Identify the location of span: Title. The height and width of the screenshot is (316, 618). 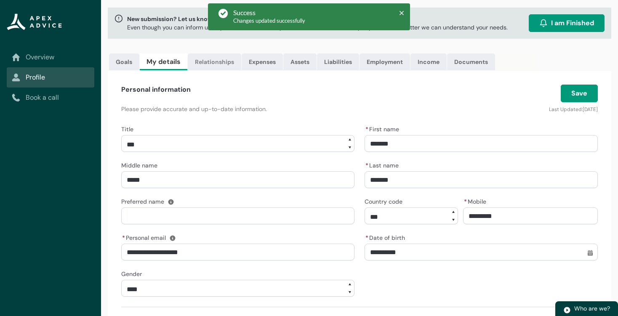
(127, 129).